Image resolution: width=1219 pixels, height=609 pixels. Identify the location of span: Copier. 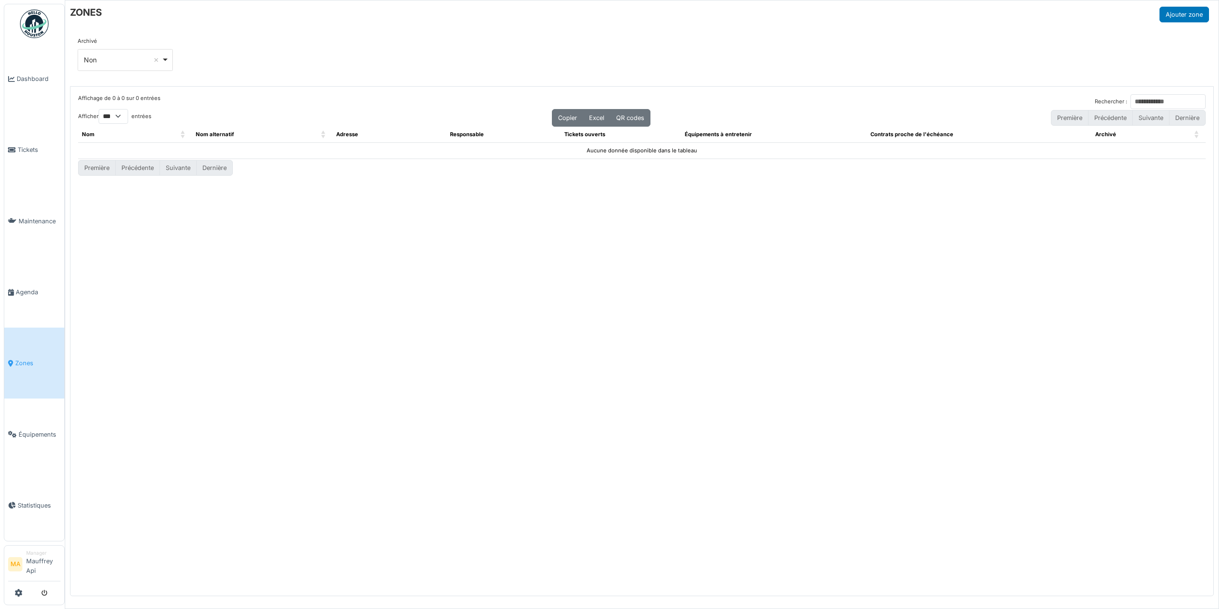
(568, 118).